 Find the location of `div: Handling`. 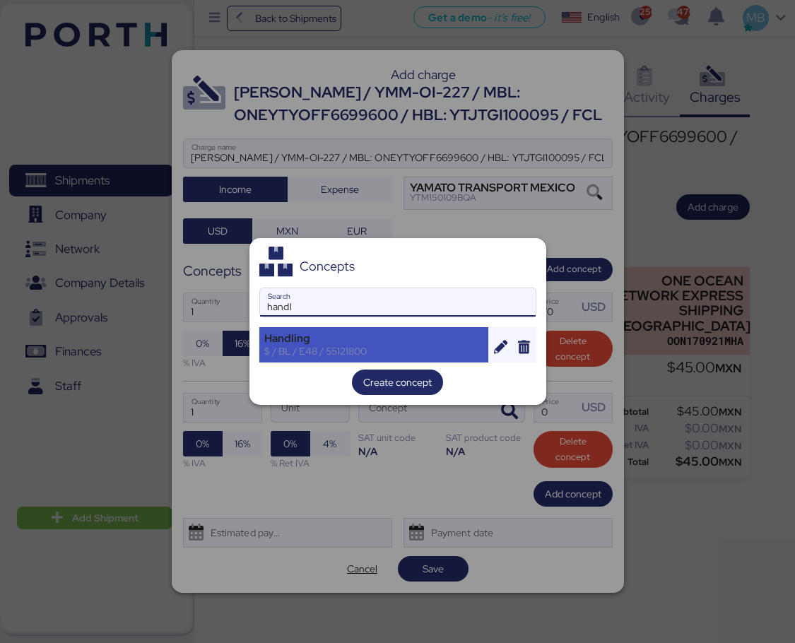

div: Handling is located at coordinates (374, 338).